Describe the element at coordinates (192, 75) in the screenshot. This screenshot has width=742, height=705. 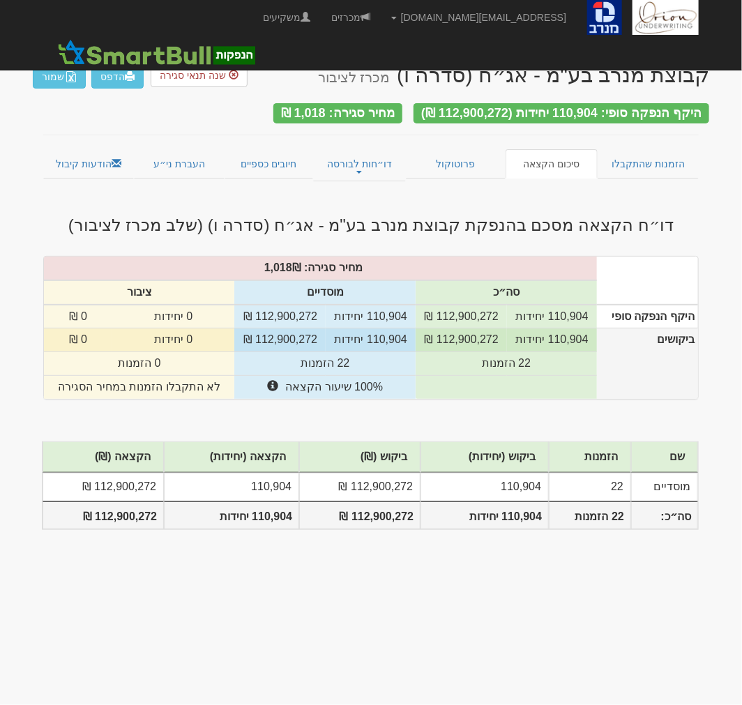
I see `span: שנה תנאי סגירה` at that location.